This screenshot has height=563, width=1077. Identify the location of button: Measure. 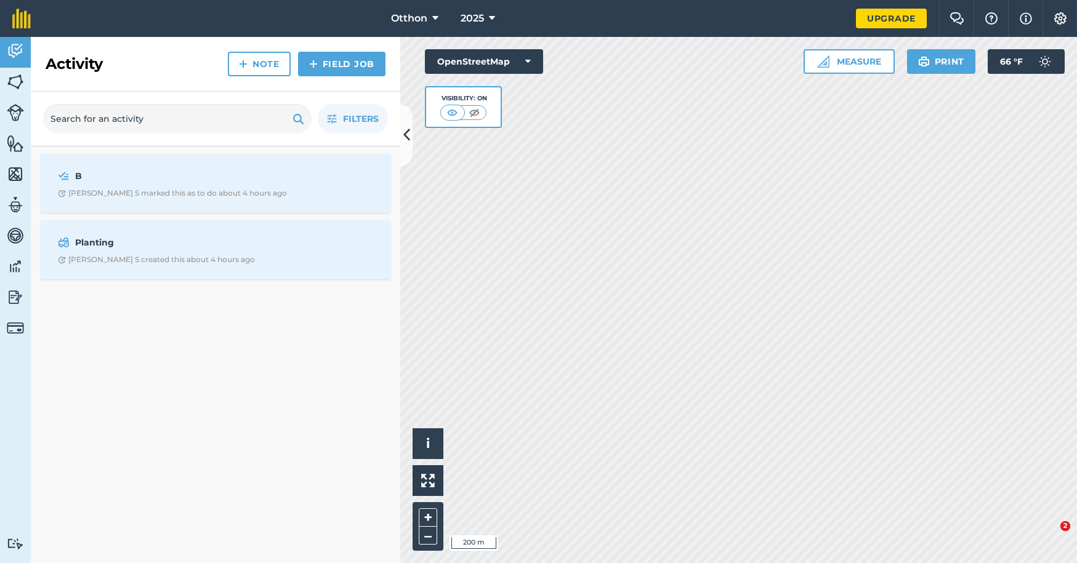
(849, 62).